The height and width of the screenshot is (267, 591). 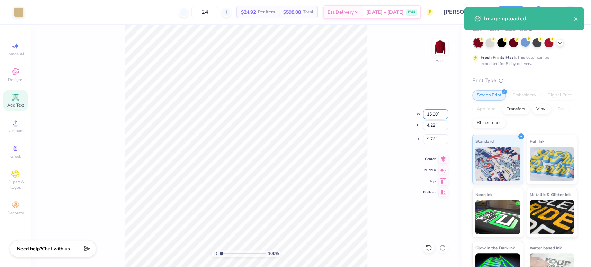 I want to click on img: Standard, so click(x=498, y=164).